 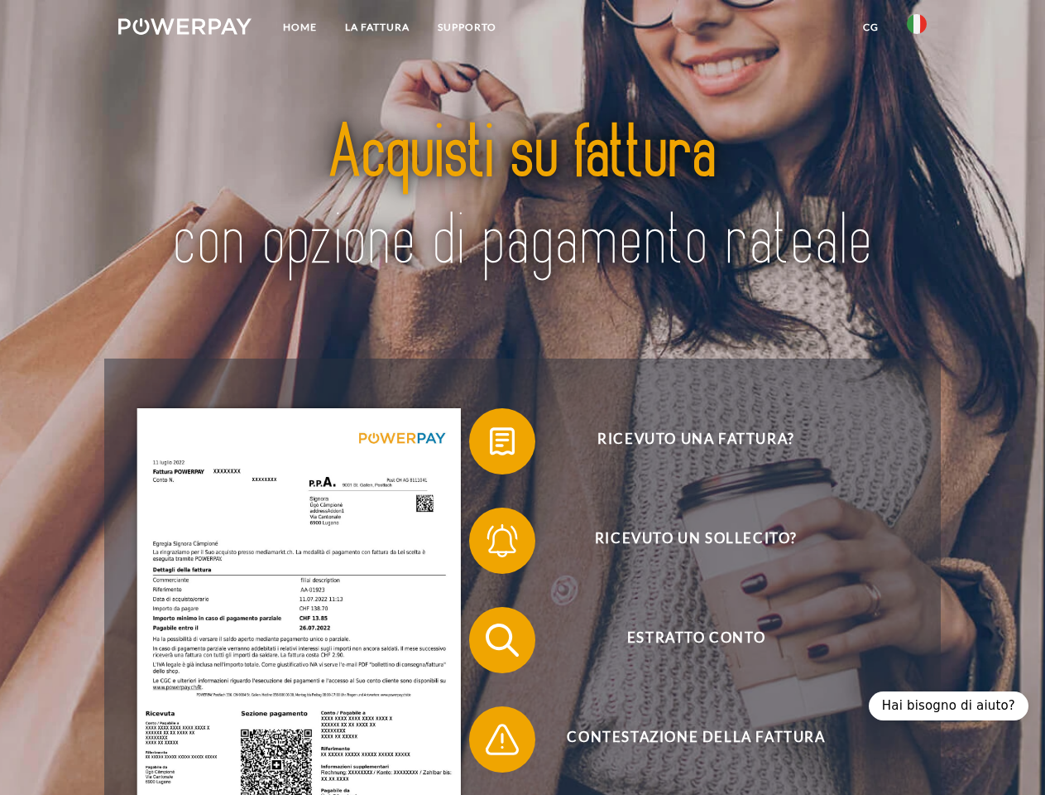 I want to click on a: LA FATTURA, so click(x=377, y=27).